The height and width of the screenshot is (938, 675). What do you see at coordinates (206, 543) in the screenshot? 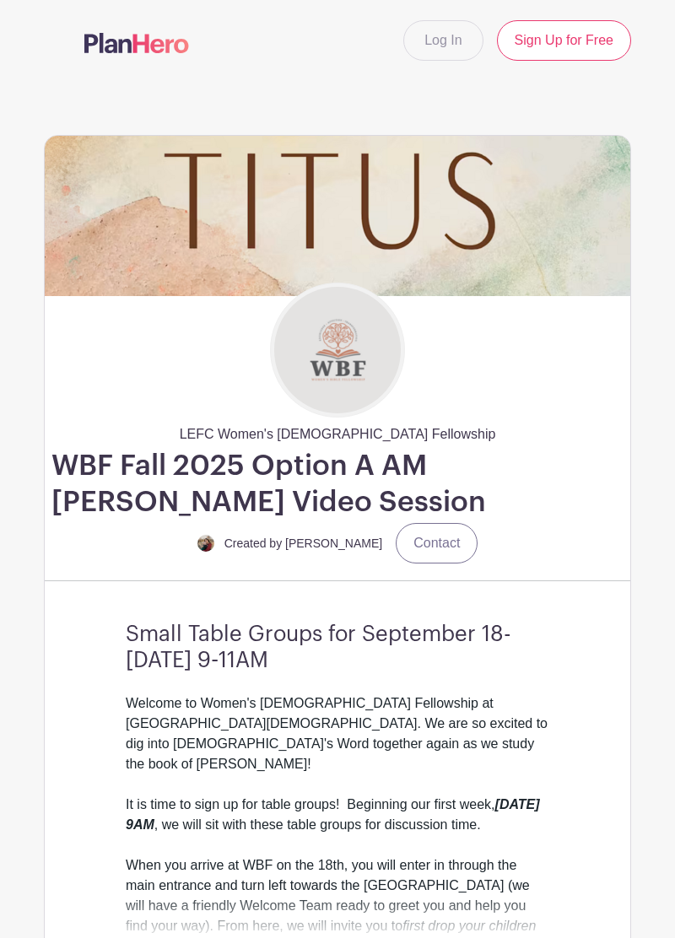
I see `img: 1FBAD658-73F6-4E4B-B59F-CB0C05CD4BD1.jpeg` at bounding box center [206, 543].